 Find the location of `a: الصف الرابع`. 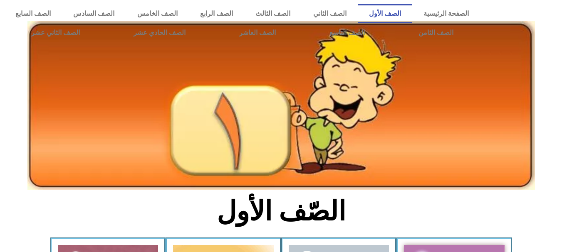

a: الصف الرابع is located at coordinates (216, 14).